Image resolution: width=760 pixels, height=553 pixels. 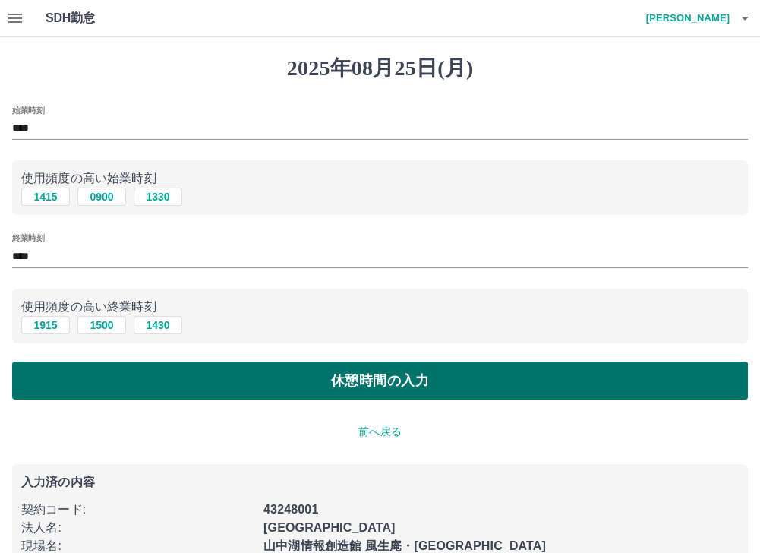 I want to click on label: 始業時刻, so click(x=28, y=109).